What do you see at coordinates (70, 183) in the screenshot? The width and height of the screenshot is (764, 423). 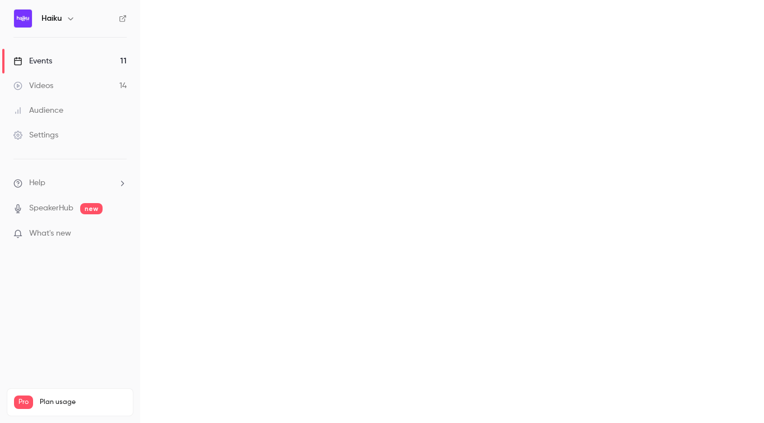 I see `li: help-dropdown-opener` at bounding box center [70, 183].